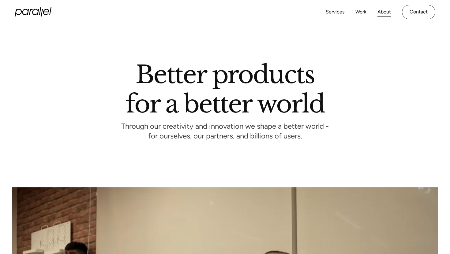 The image size is (450, 254). What do you see at coordinates (419, 12) in the screenshot?
I see `a: Contact` at bounding box center [419, 12].